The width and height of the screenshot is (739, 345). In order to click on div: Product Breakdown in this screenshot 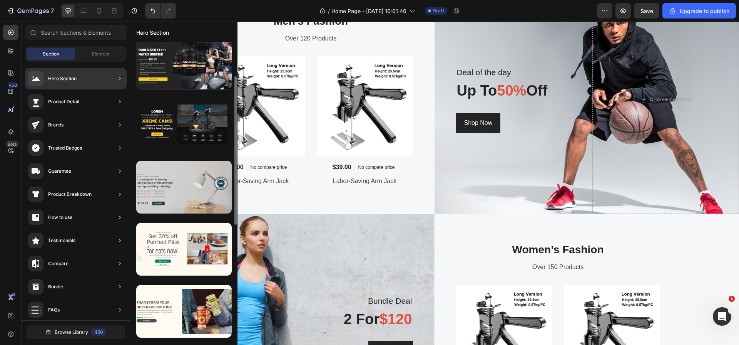, I will do `click(70, 194)`.